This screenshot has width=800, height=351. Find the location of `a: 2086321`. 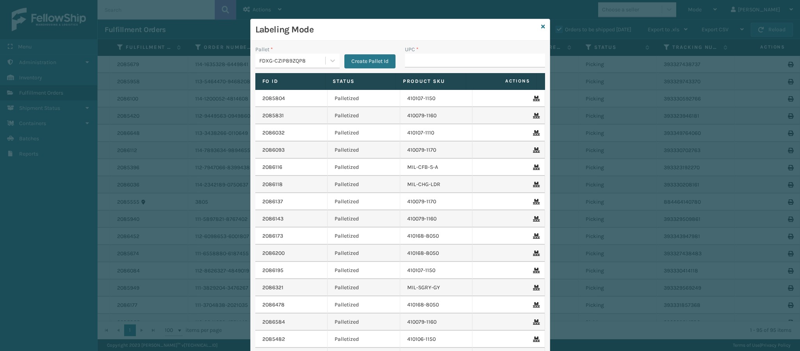

a: 2086321 is located at coordinates (273, 287).